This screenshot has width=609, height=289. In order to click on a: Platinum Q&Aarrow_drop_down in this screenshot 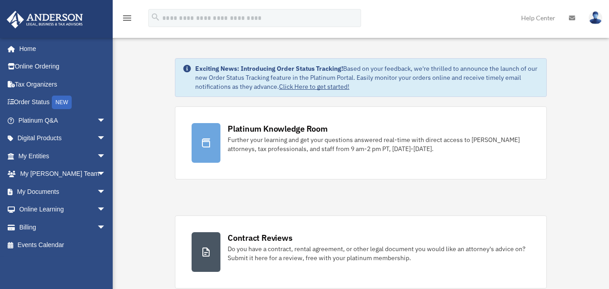, I will do `click(63, 120)`.